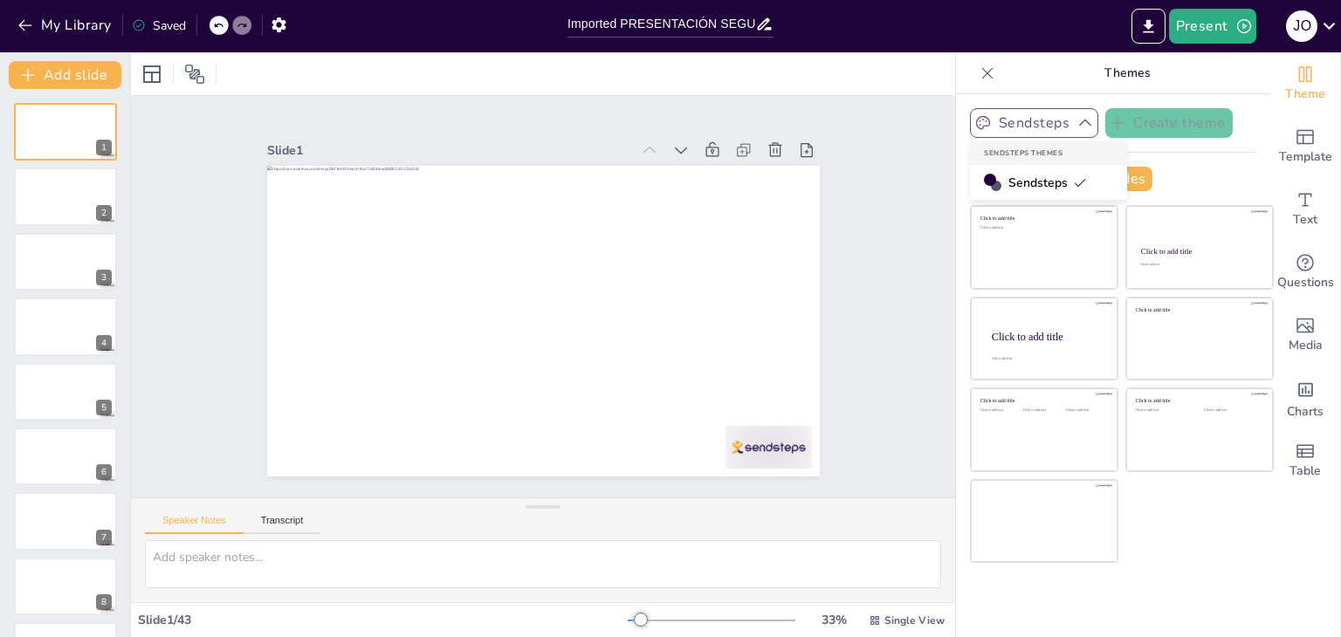  I want to click on div: Sendsteps Themes, so click(1049, 153).